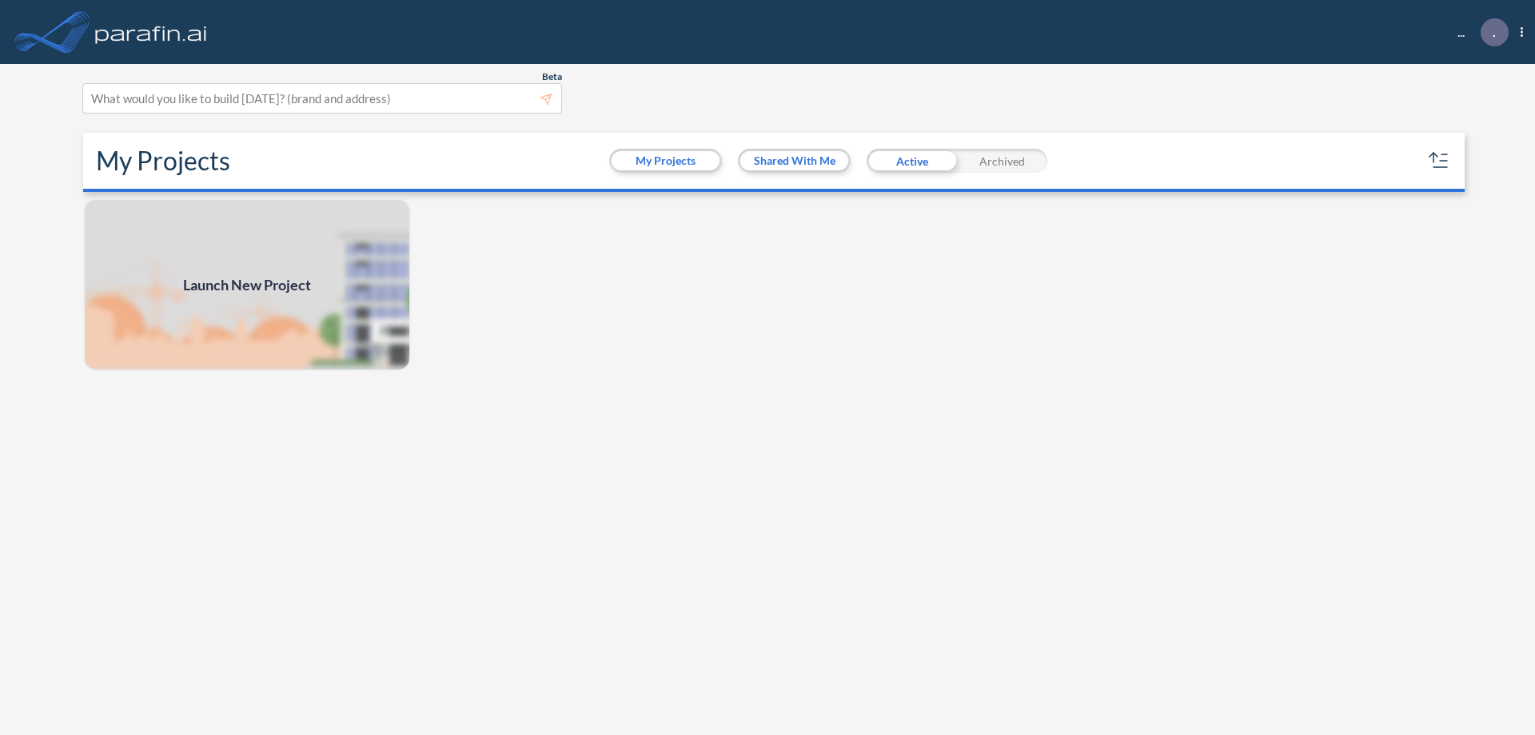 The width and height of the screenshot is (1535, 735). Describe the element at coordinates (911, 161) in the screenshot. I see `div: Active` at that location.